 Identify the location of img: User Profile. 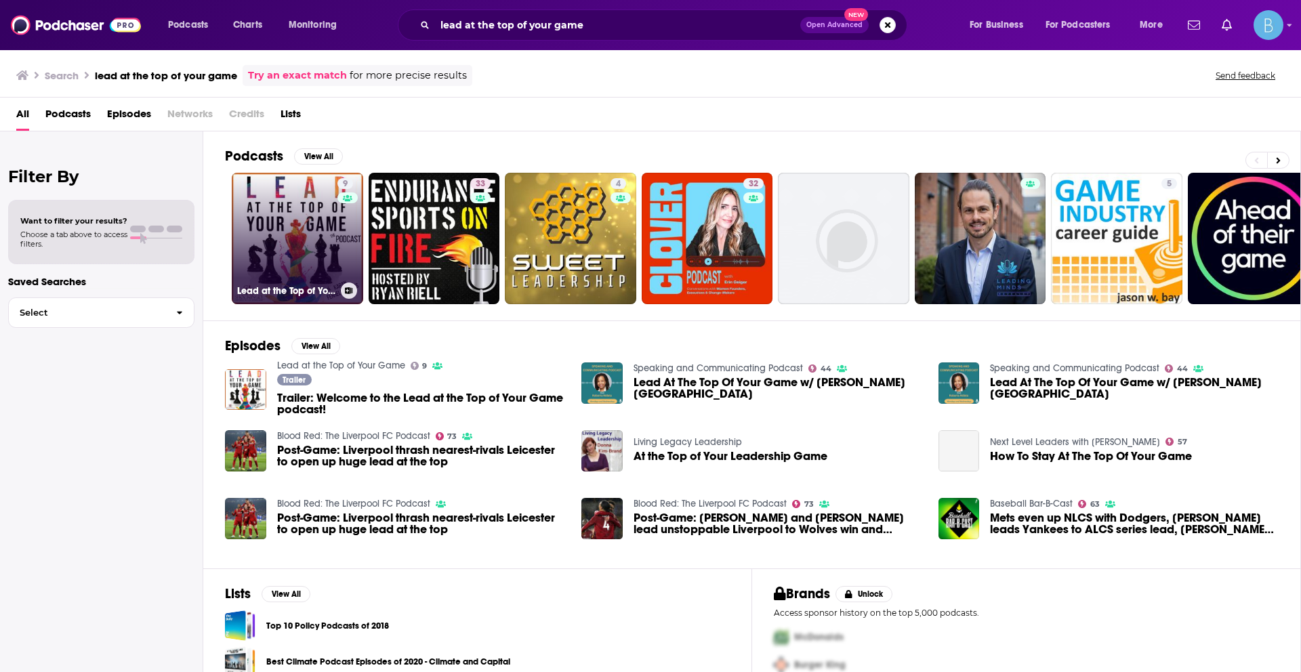
(1268, 25).